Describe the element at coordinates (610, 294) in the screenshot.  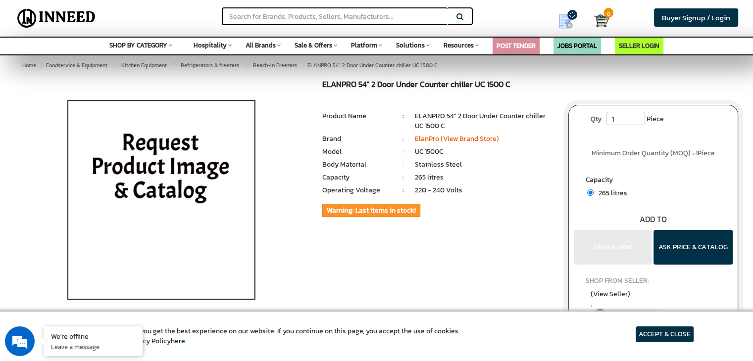
I see `span: (View Seller)` at that location.